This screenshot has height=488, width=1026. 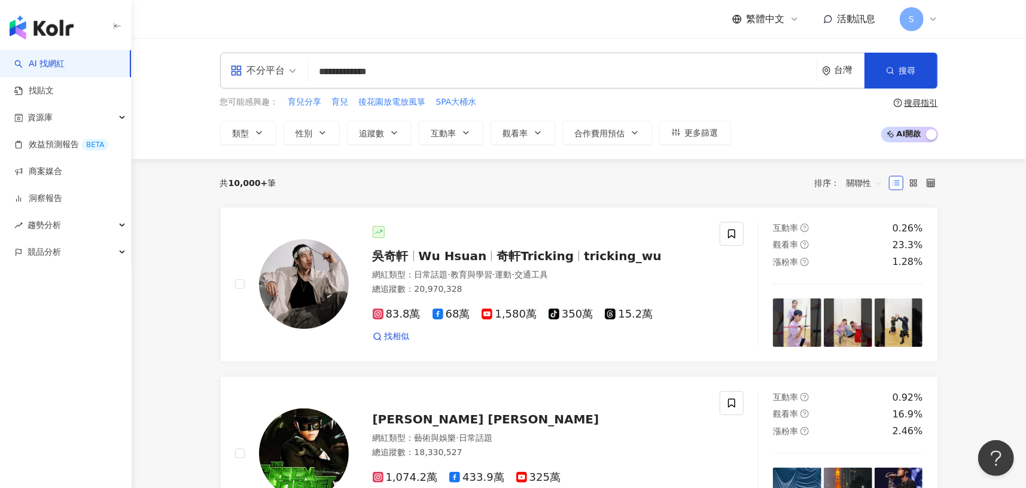 I want to click on div: 23.3%, so click(x=908, y=245).